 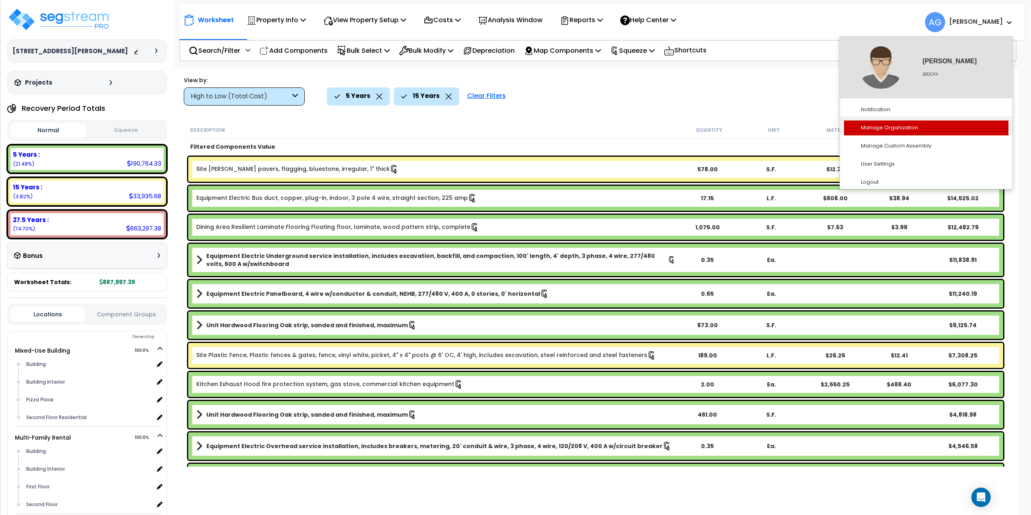 I want to click on p: Reports, so click(x=581, y=20).